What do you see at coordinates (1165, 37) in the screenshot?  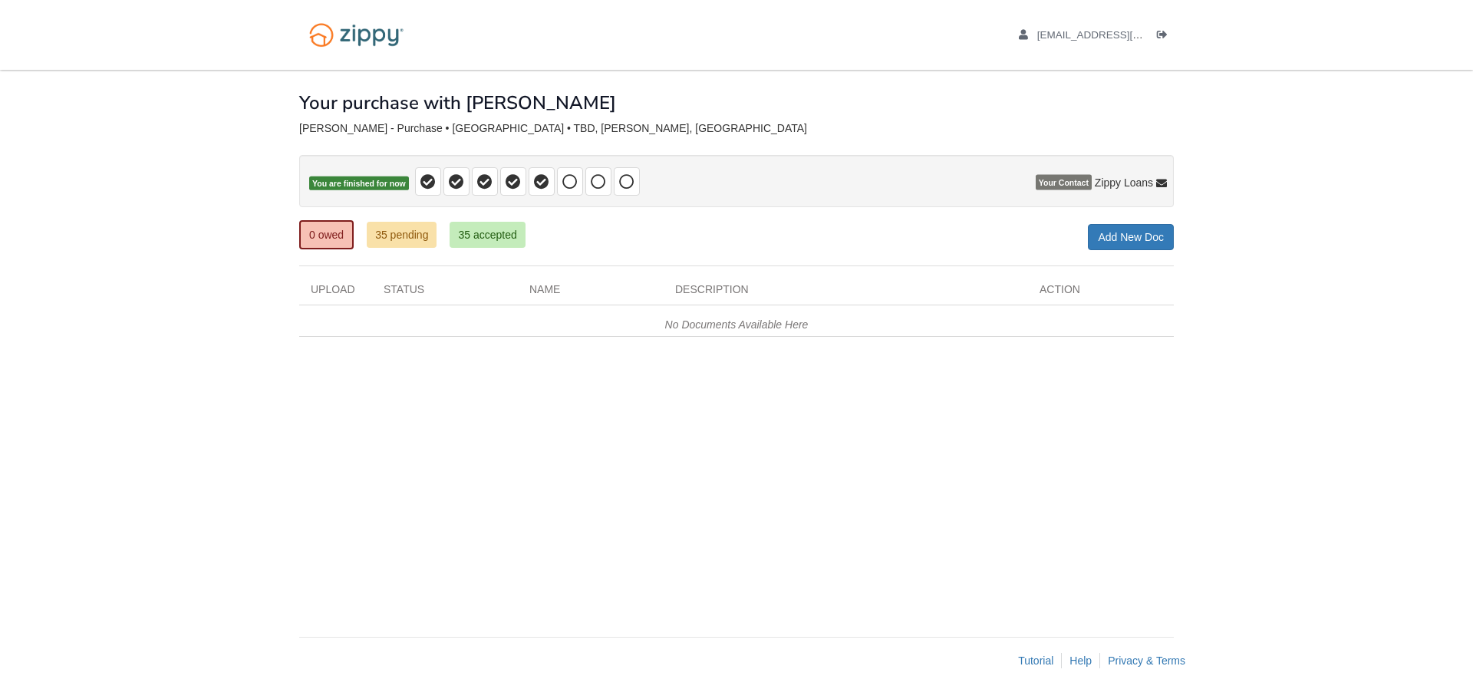 I see `a: Log out` at bounding box center [1165, 37].